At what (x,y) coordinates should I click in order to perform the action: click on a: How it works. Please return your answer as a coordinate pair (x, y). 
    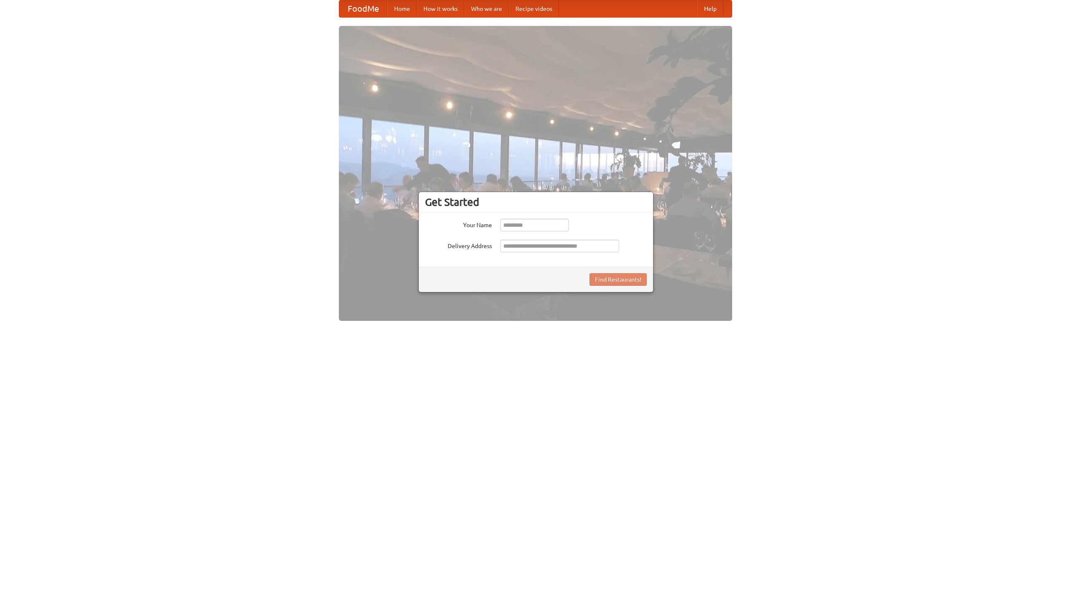
    Looking at the image, I should click on (440, 9).